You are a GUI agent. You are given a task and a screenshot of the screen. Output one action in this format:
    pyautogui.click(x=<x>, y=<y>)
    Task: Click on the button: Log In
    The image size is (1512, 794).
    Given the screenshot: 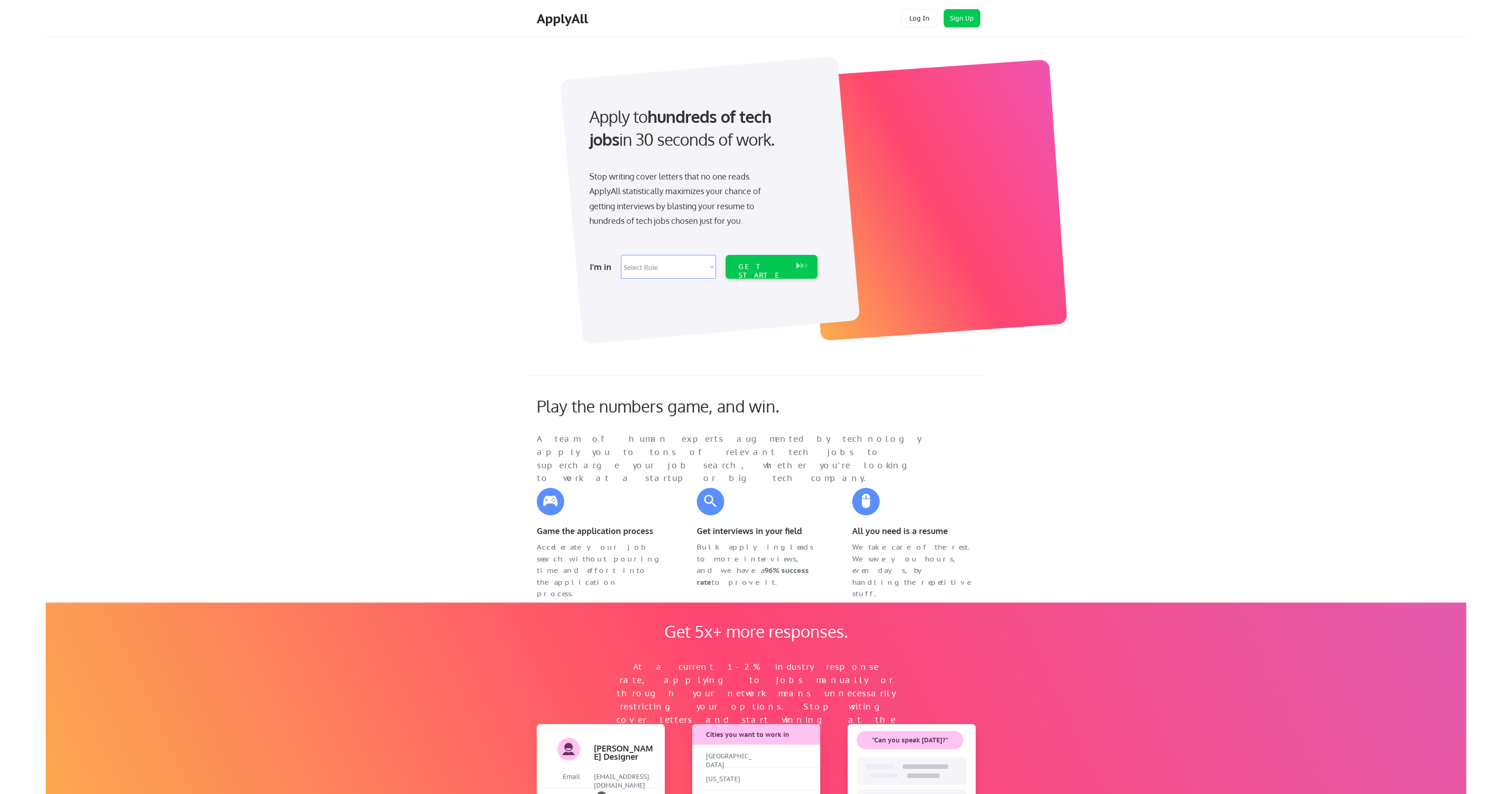 What is the action you would take?
    pyautogui.click(x=920, y=19)
    